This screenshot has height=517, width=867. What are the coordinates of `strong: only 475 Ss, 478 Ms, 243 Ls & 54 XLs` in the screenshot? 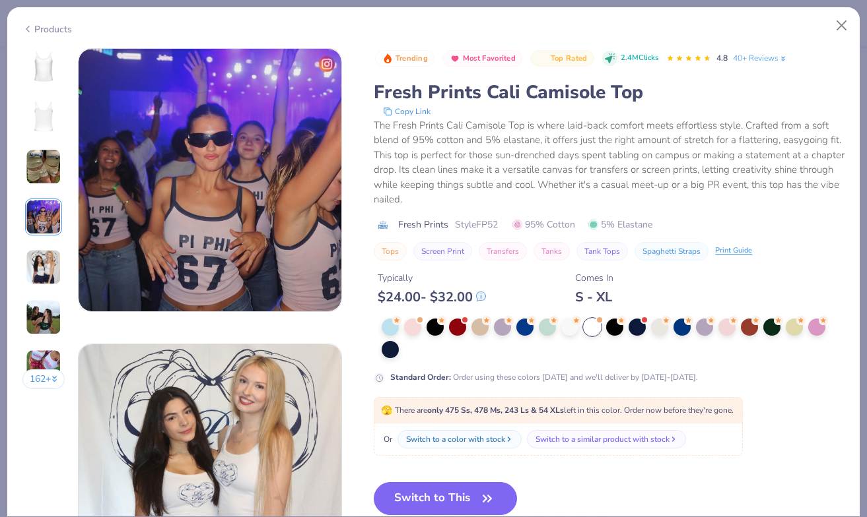 It's located at (495, 411).